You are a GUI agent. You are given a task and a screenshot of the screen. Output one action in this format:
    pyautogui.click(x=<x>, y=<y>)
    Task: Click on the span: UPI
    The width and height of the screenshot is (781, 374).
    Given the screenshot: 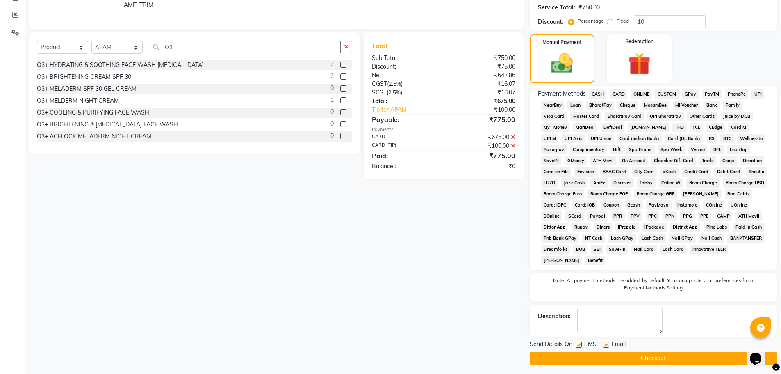 What is the action you would take?
    pyautogui.click(x=758, y=94)
    